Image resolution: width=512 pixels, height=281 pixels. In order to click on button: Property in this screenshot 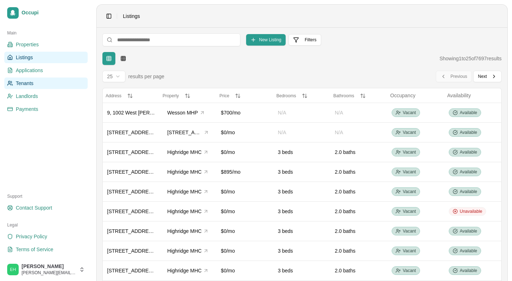, I will do `click(188, 96)`.